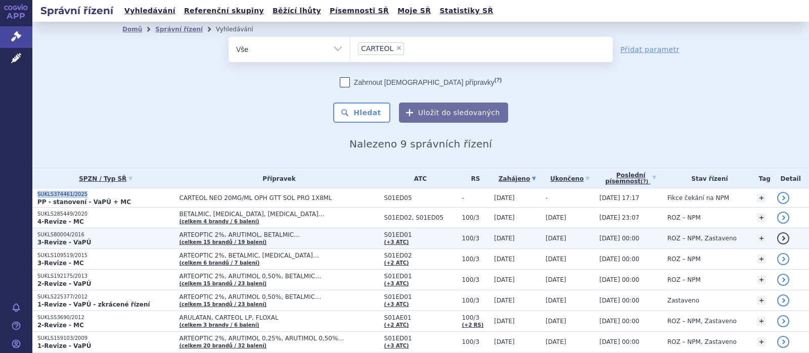 The image size is (809, 353). What do you see at coordinates (418, 178) in the screenshot?
I see `th: ATC` at bounding box center [418, 178].